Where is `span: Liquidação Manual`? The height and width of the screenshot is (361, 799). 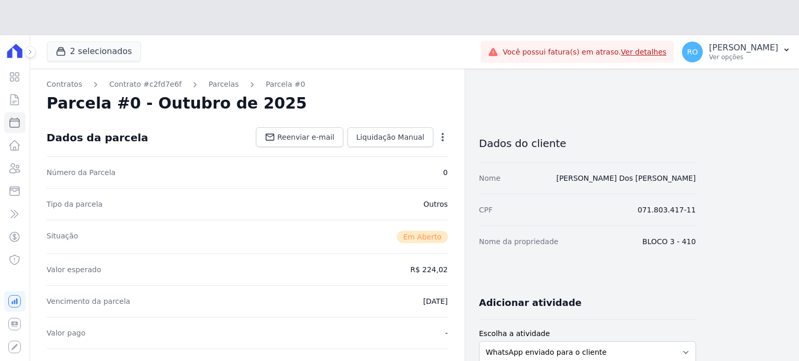 span: Liquidação Manual is located at coordinates (390, 137).